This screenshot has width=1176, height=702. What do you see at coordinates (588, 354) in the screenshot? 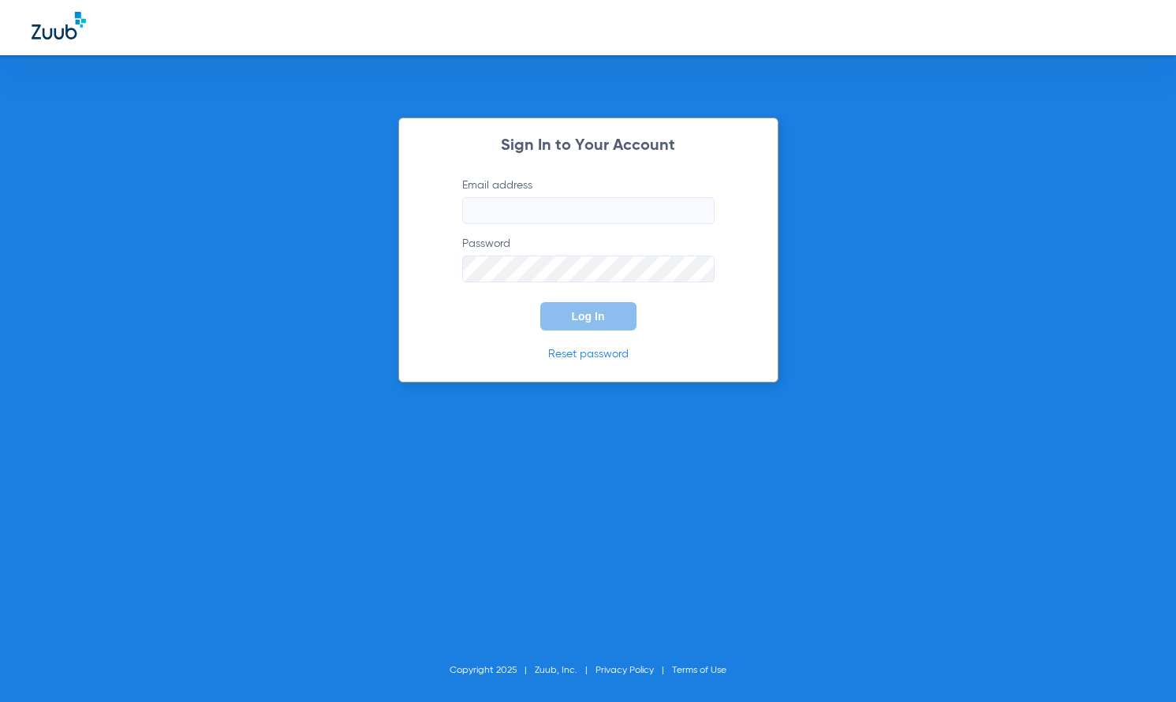
I see `a: Reset password` at bounding box center [588, 354].